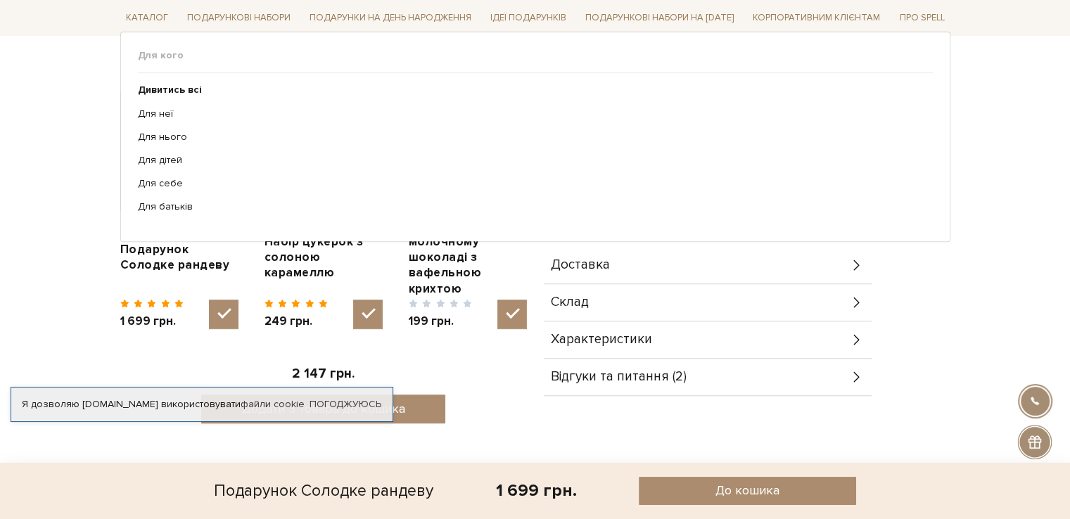 This screenshot has height=519, width=1070. What do you see at coordinates (324, 258) in the screenshot?
I see `a: Набір цукерок з солоною карамеллю` at bounding box center [324, 258].